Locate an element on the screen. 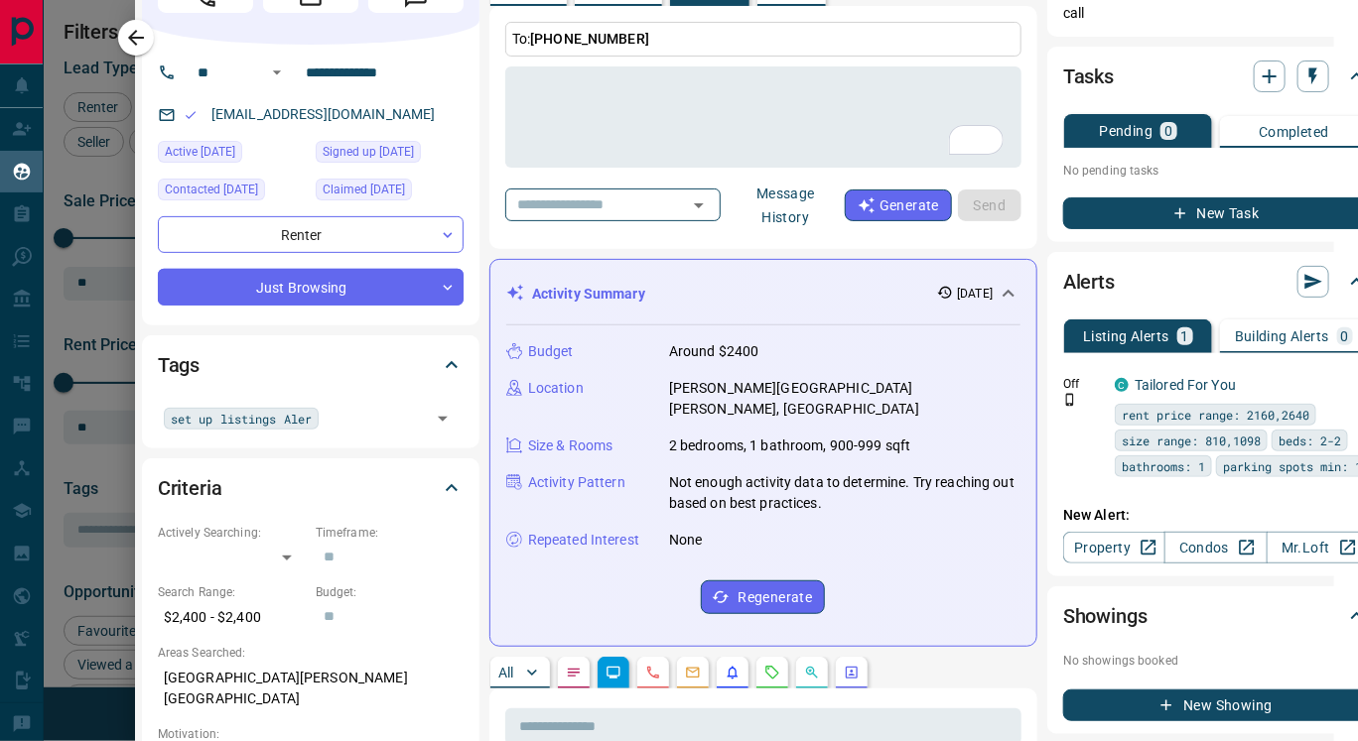  a: Tailored For You is located at coordinates (1185, 385).